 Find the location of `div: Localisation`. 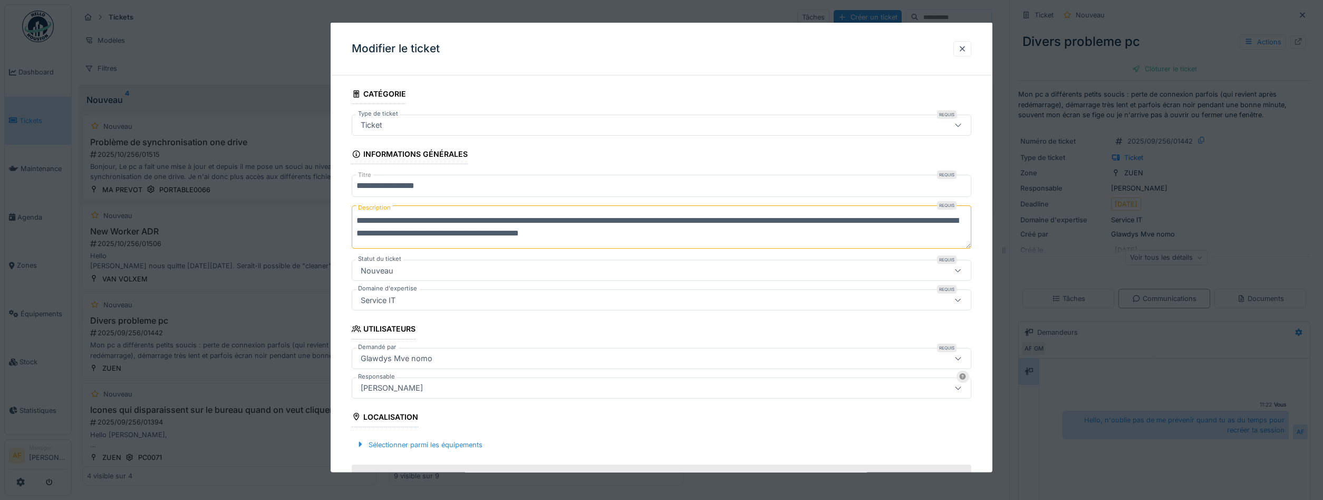

div: Localisation is located at coordinates (385, 417).